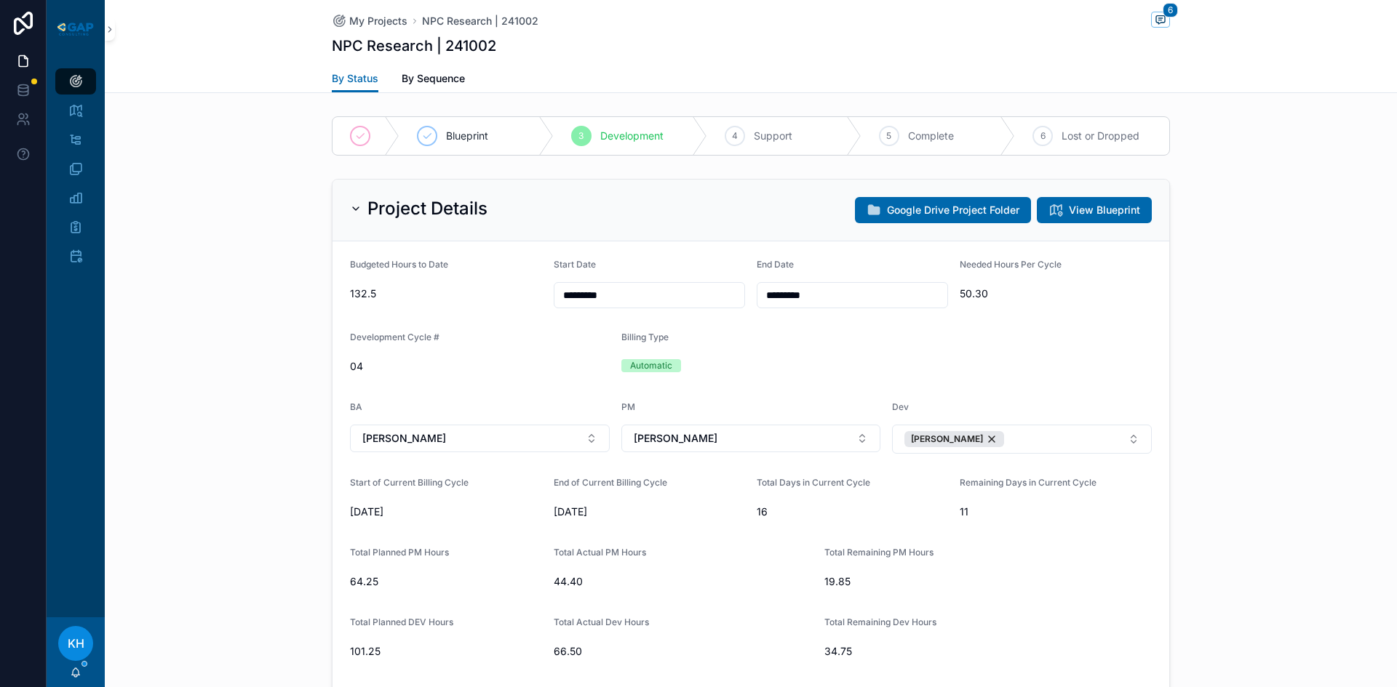  I want to click on span: 132.5, so click(446, 294).